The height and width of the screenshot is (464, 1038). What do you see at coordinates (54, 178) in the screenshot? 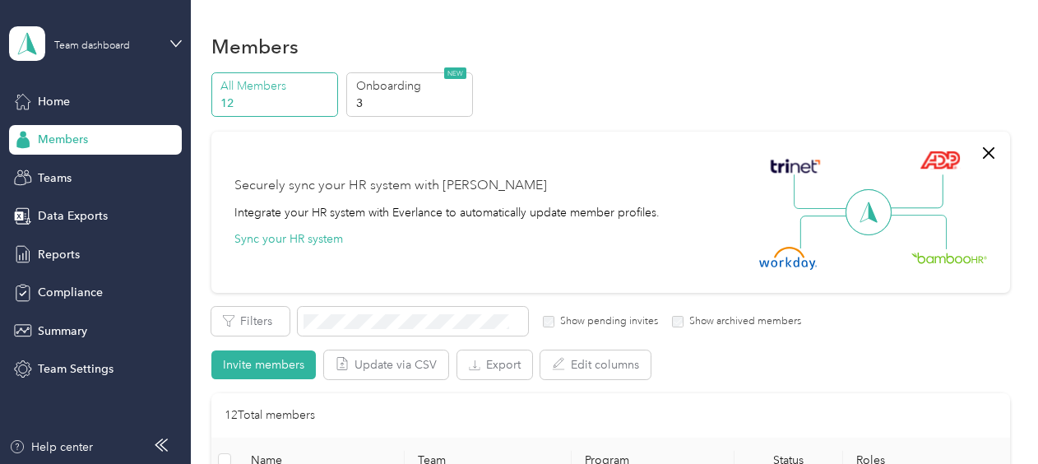
I see `span: Teams` at bounding box center [54, 178].